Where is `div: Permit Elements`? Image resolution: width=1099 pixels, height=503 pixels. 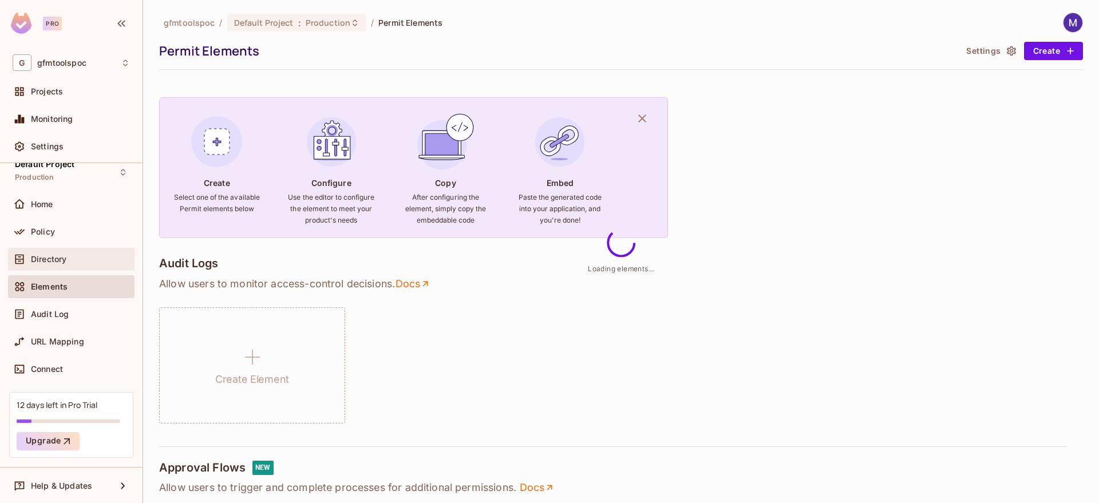
div: Permit Elements is located at coordinates (558, 51).